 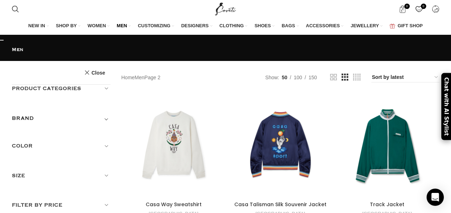 I want to click on a: Casa Talisman Silk Souvenir Jacket, so click(x=280, y=204).